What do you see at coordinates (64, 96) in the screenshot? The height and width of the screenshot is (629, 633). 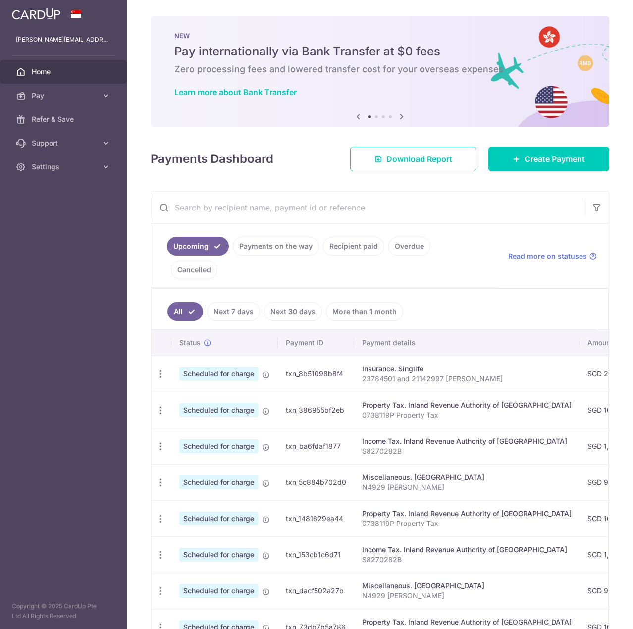 I see `span: Pay` at bounding box center [64, 96].